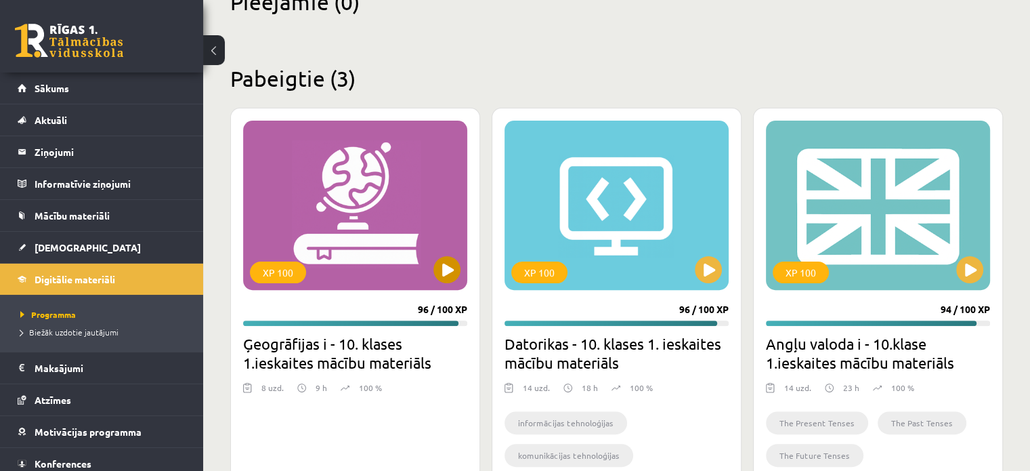 Image resolution: width=1030 pixels, height=471 pixels. Describe the element at coordinates (102, 400) in the screenshot. I see `a: Atzīmes` at that location.